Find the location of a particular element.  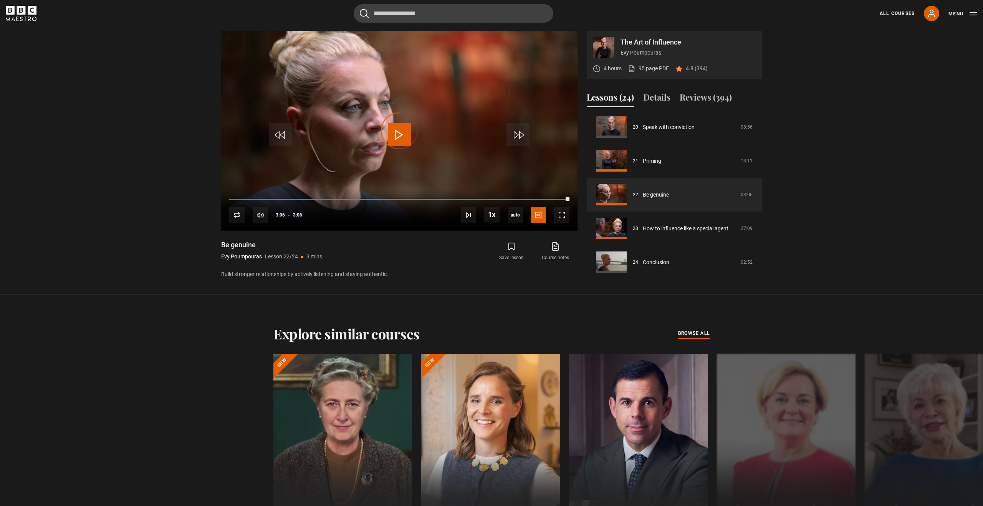

button: Next Lesson is located at coordinates (468, 215).